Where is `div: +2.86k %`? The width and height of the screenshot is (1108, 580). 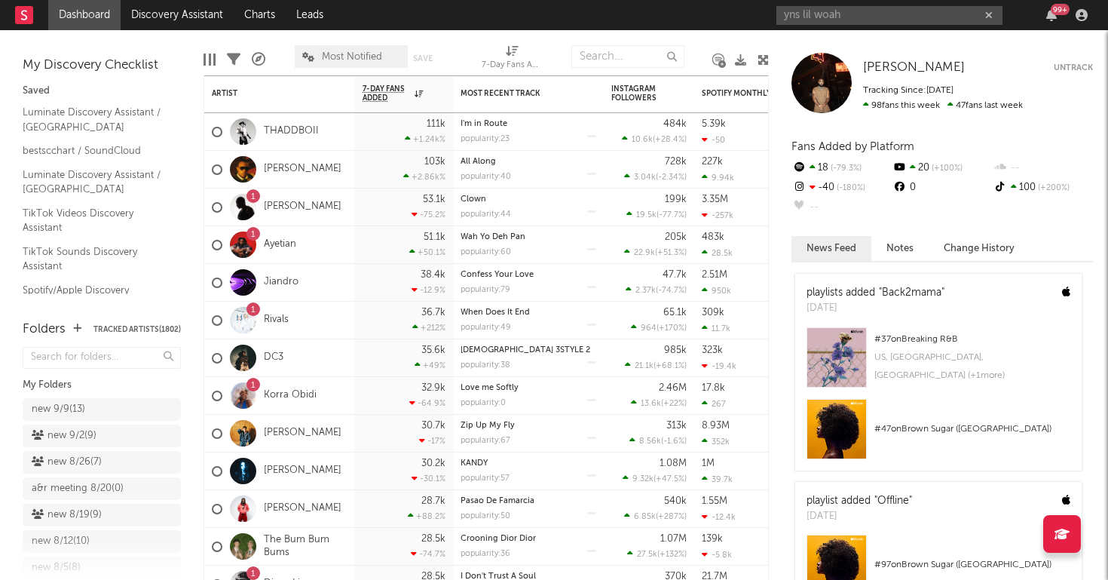 div: +2.86k % is located at coordinates (424, 176).